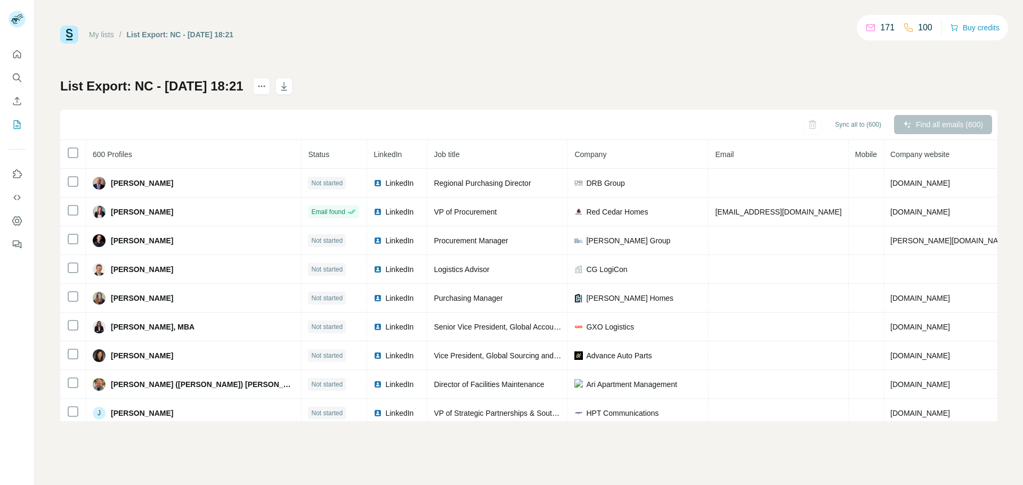 This screenshot has width=1023, height=485. What do you see at coordinates (470, 241) in the screenshot?
I see `span: Procurement Manager` at bounding box center [470, 241].